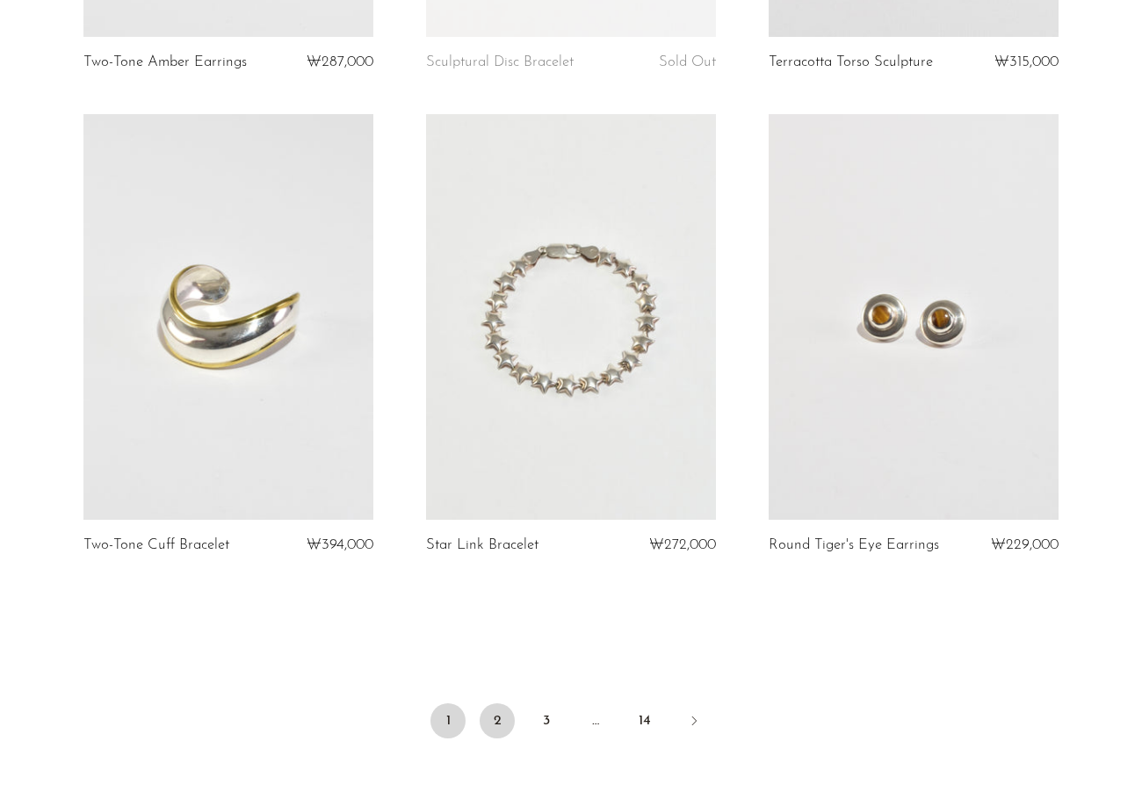  What do you see at coordinates (854, 545) in the screenshot?
I see `a: Round Tiger's Eye Earrings` at bounding box center [854, 545].